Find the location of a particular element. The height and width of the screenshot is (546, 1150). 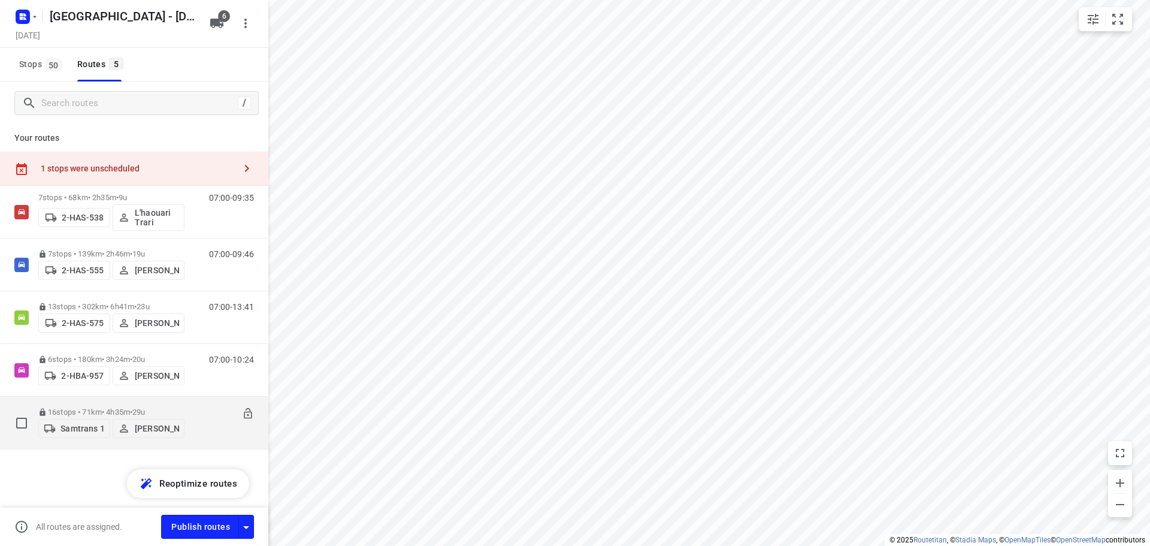

button: Unlock route is located at coordinates (248, 414).